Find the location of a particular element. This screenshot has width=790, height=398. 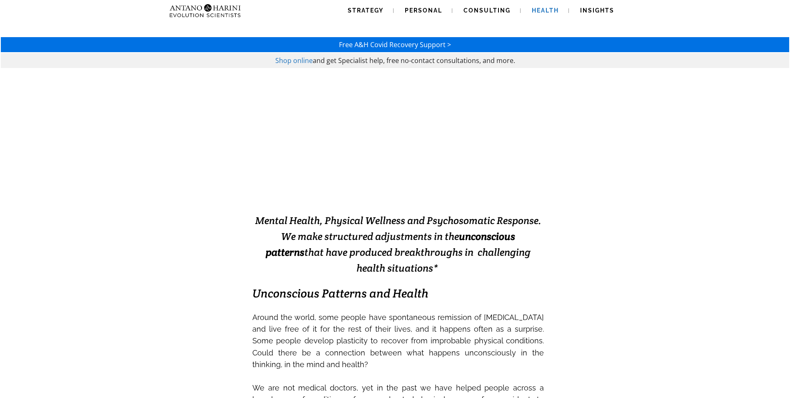

span: Solving Impossible Situations is located at coordinates (398, 174).